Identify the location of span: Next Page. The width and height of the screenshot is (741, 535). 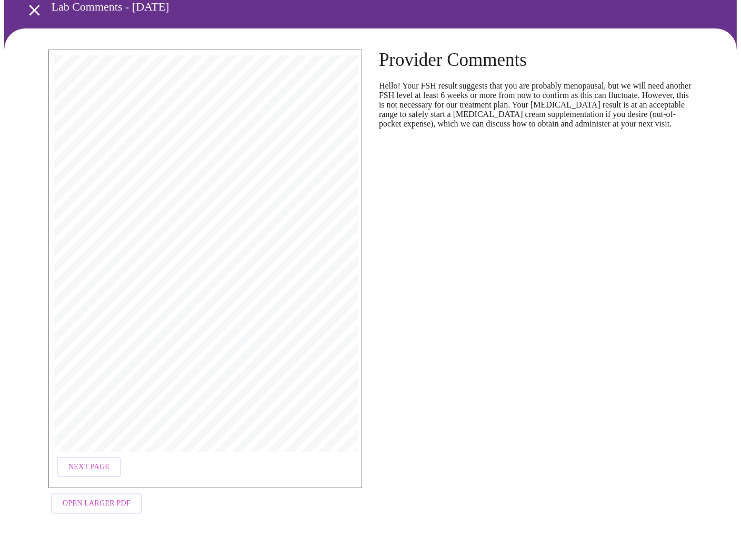
(89, 467).